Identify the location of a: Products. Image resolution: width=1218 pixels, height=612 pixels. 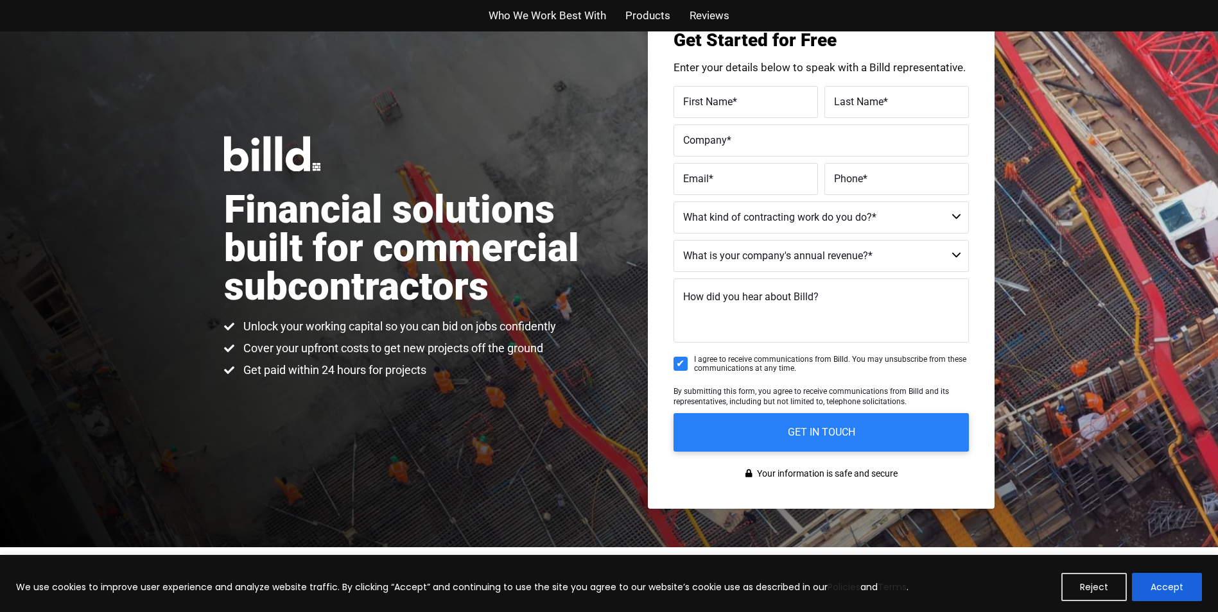
(648, 15).